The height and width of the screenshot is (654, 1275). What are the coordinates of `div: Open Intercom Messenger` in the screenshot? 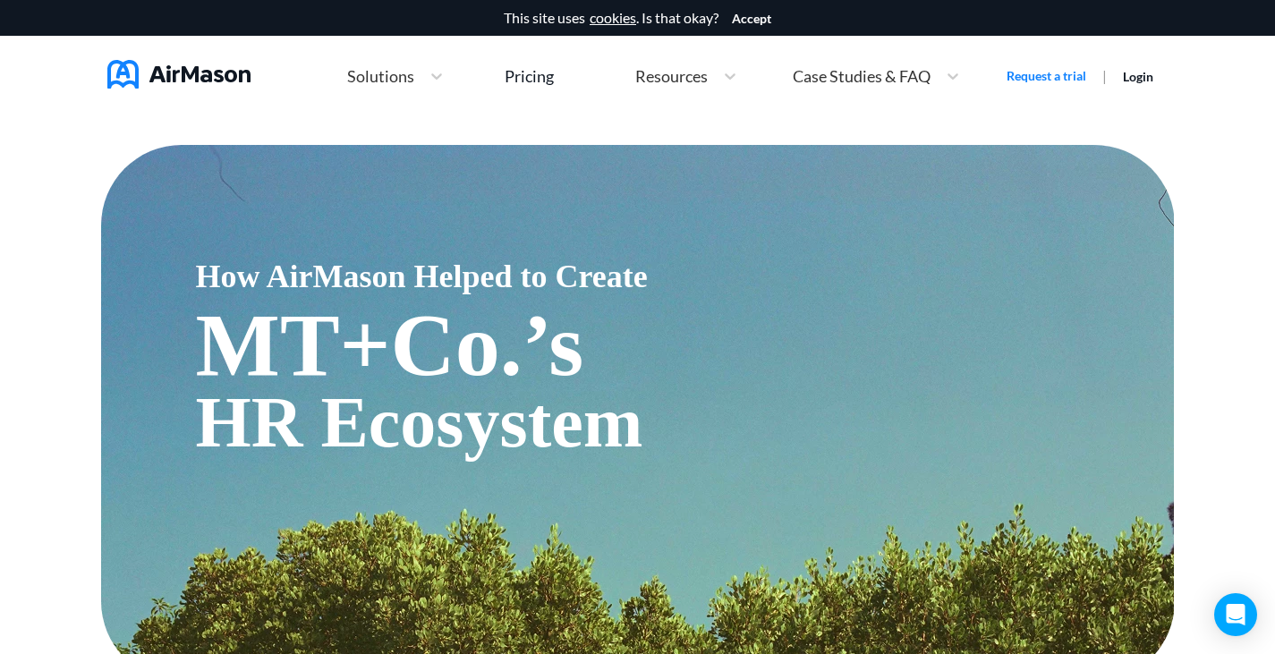 It's located at (1235, 615).